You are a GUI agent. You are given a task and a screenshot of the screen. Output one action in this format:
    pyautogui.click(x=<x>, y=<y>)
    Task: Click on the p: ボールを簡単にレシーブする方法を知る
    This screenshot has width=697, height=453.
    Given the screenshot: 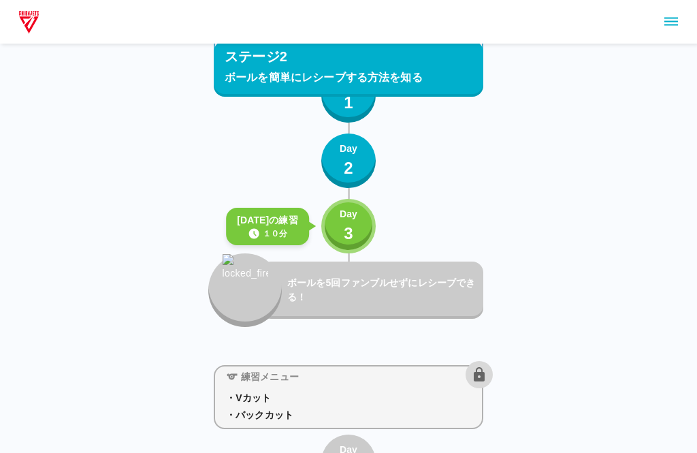 What is the action you would take?
    pyautogui.click(x=348, y=78)
    